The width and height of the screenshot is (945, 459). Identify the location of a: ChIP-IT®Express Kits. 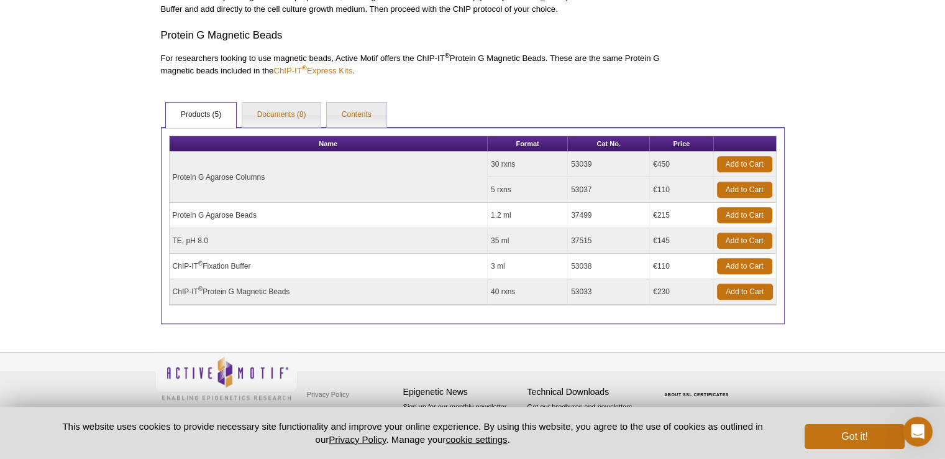
(313, 70).